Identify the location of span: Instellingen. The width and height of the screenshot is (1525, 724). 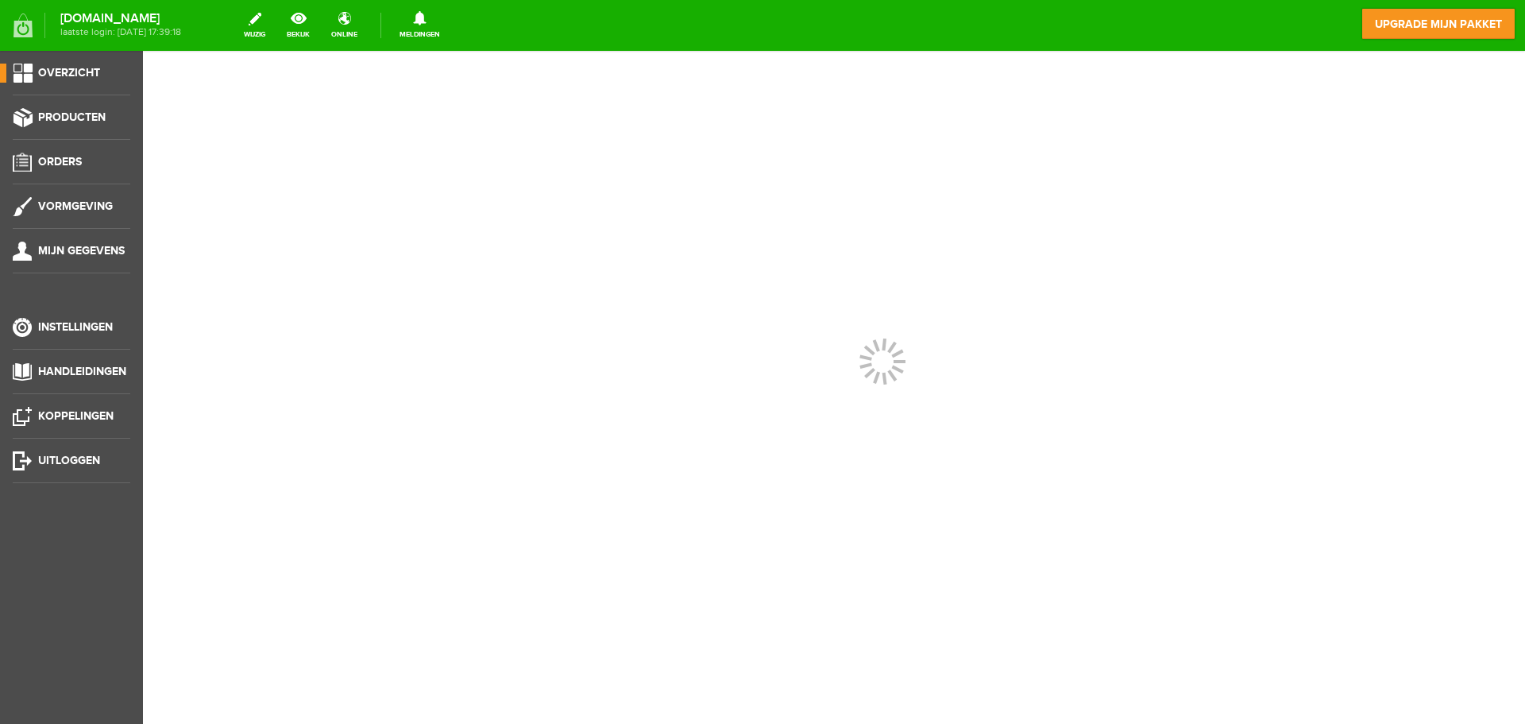
(75, 327).